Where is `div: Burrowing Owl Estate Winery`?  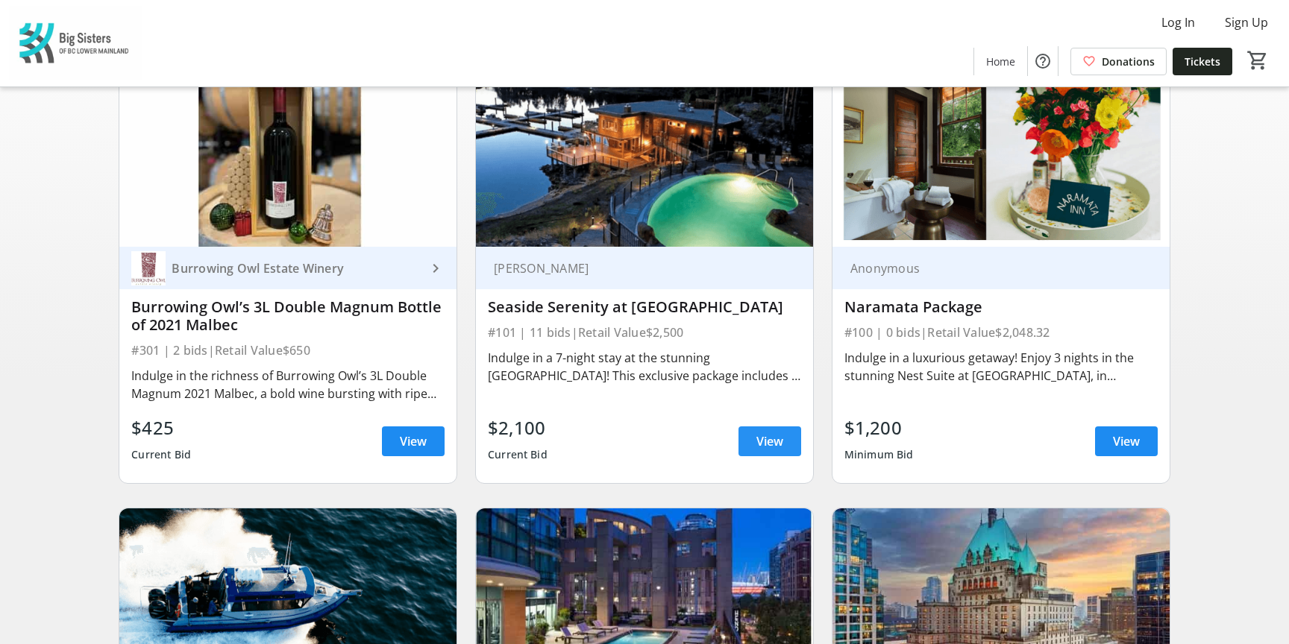 div: Burrowing Owl Estate Winery is located at coordinates (296, 269).